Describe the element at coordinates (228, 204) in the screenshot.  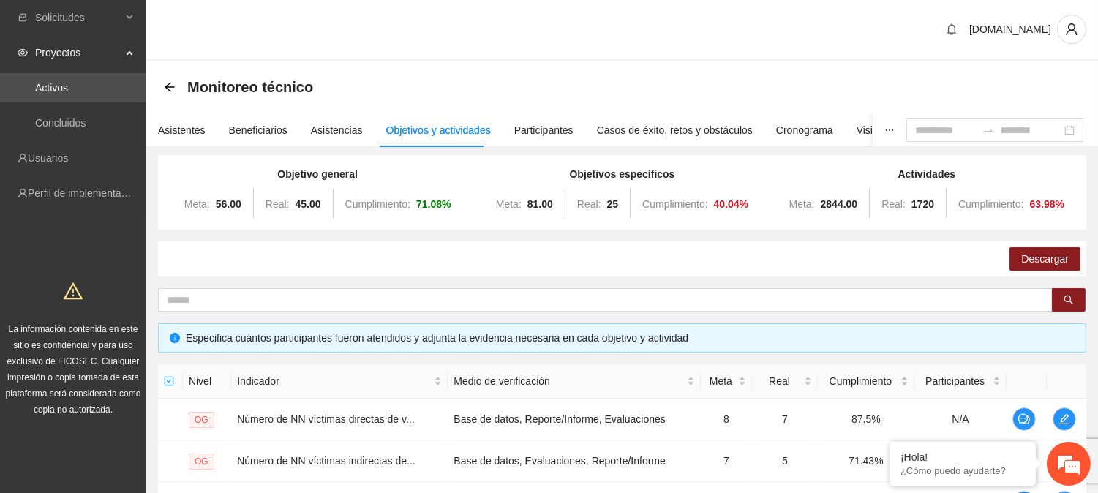
I see `strong: 56.00` at that location.